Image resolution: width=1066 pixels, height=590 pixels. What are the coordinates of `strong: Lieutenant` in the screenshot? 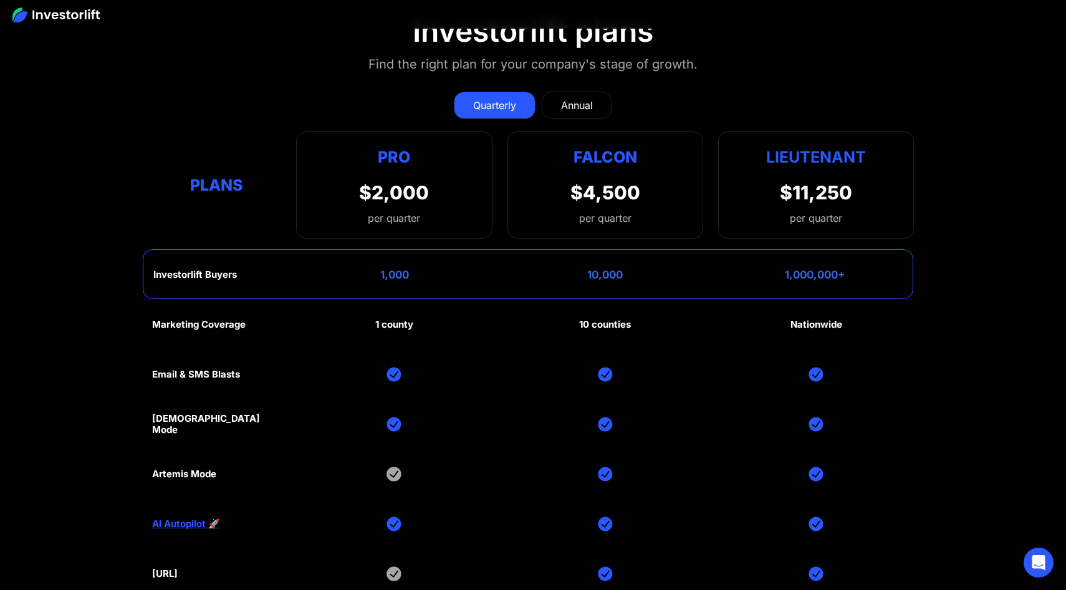 It's located at (816, 157).